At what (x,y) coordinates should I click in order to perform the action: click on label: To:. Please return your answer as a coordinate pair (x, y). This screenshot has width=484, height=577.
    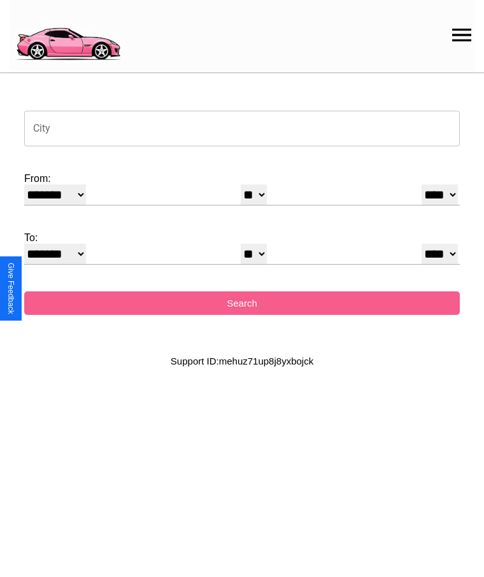
    Looking at the image, I should click on (242, 238).